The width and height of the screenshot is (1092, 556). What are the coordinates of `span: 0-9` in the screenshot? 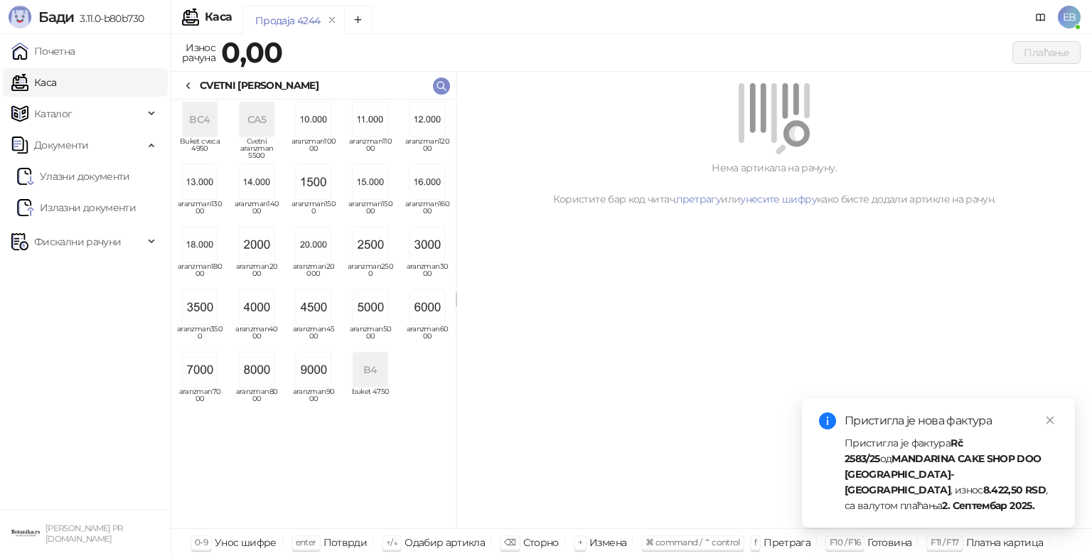 It's located at (201, 542).